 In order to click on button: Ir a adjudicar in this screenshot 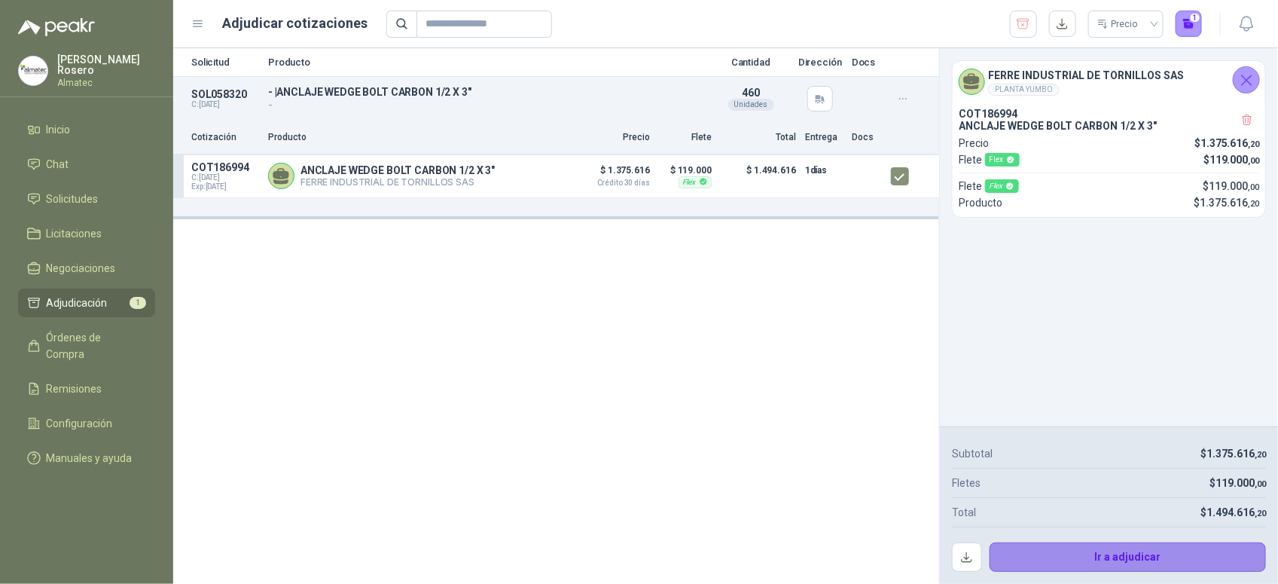, I will do `click(1128, 557)`.